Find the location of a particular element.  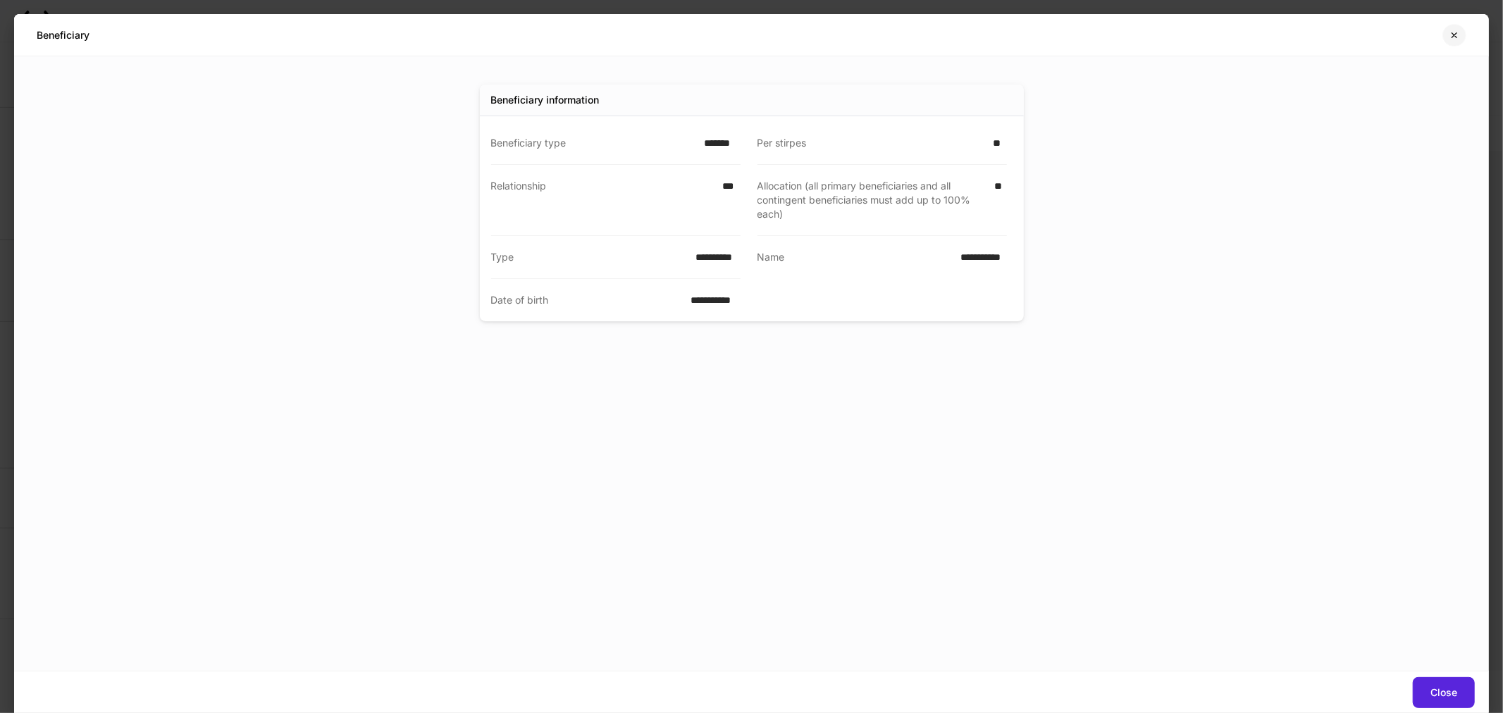

div: Per stirpes is located at coordinates (871, 143).